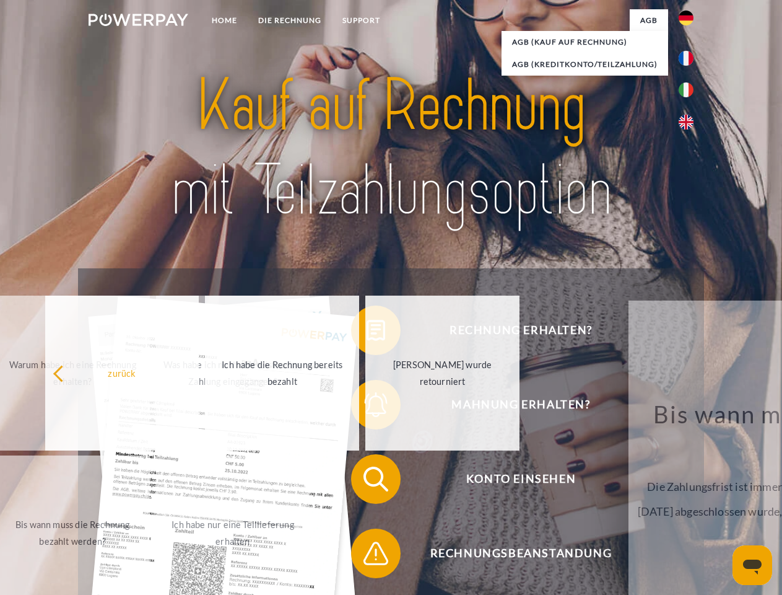 The image size is (782, 595). What do you see at coordinates (585, 42) in the screenshot?
I see `a: AGB (Kauf auf Rechnung)` at bounding box center [585, 42].